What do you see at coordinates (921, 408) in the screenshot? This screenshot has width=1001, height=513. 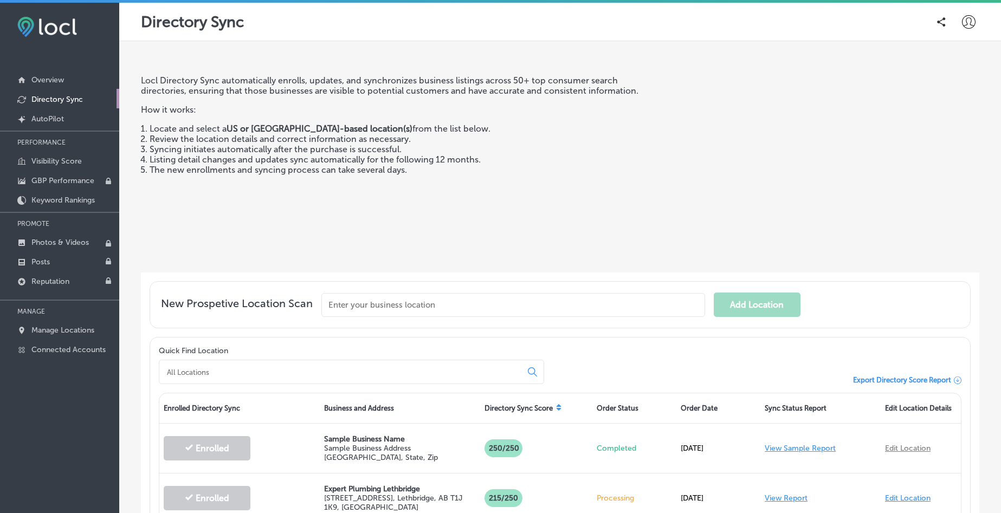 I see `div: Edit Location Details` at bounding box center [921, 408].